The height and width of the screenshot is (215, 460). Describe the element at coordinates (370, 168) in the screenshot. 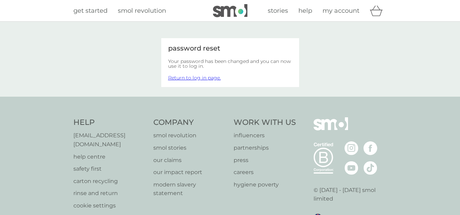

I see `img: visit the smol Tiktok page` at that location.